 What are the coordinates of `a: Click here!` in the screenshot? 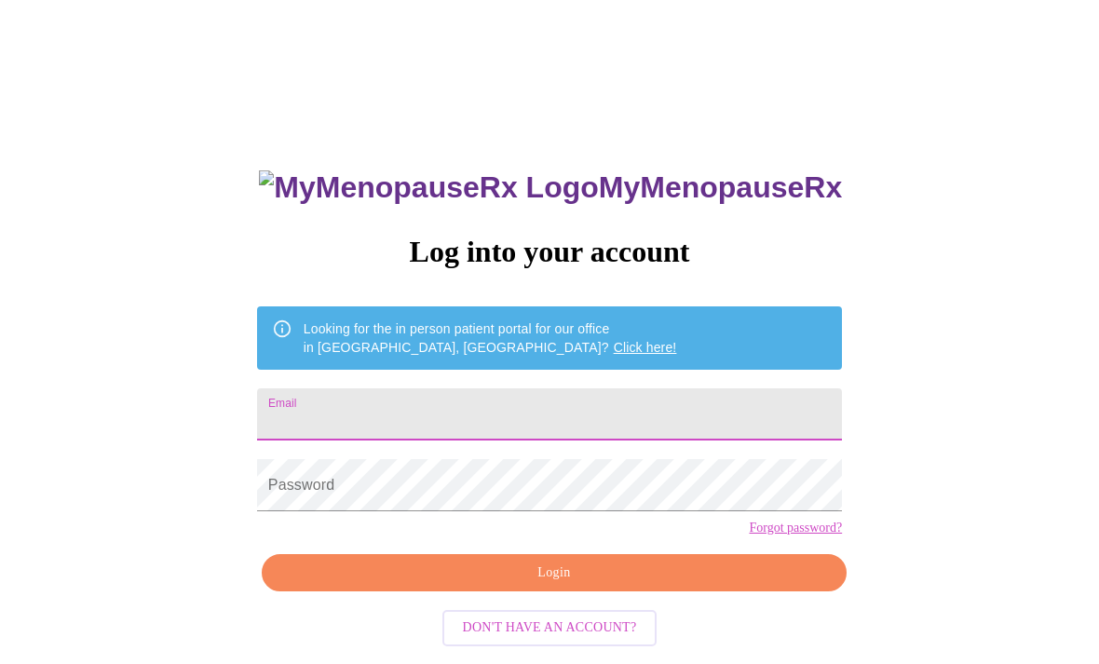 It's located at (646, 347).